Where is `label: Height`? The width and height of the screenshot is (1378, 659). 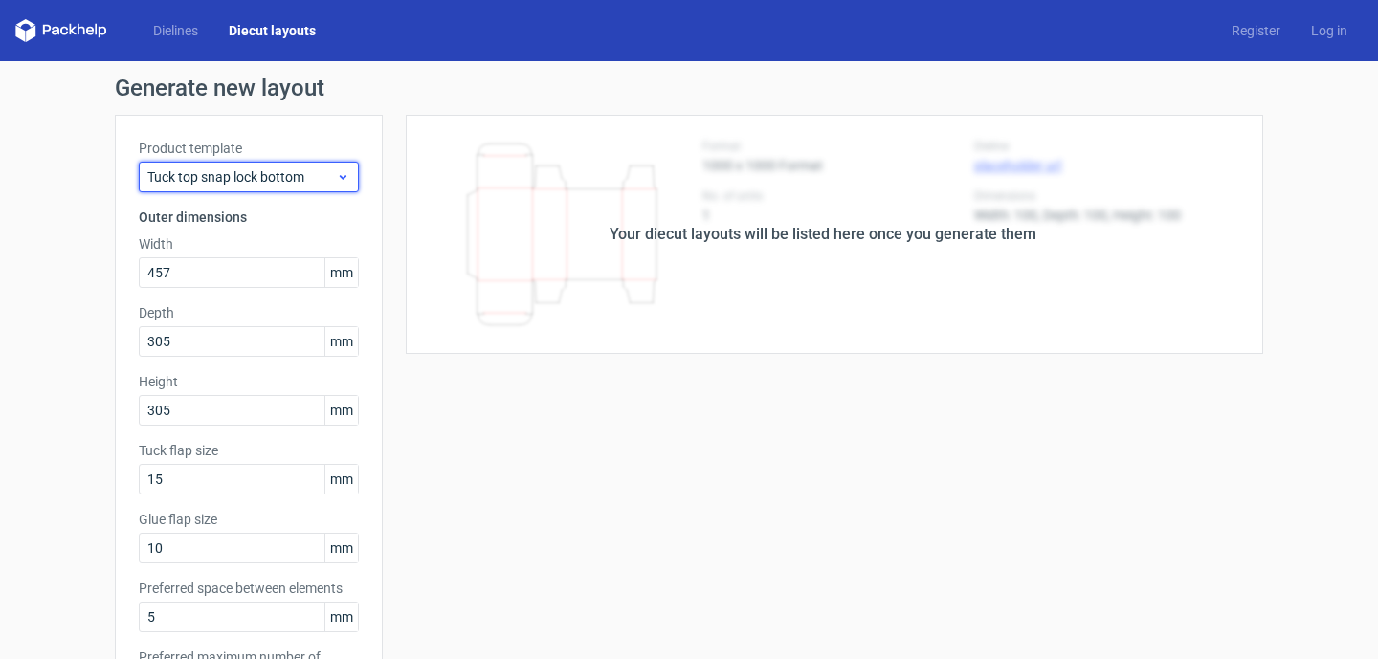
label: Height is located at coordinates (249, 382).